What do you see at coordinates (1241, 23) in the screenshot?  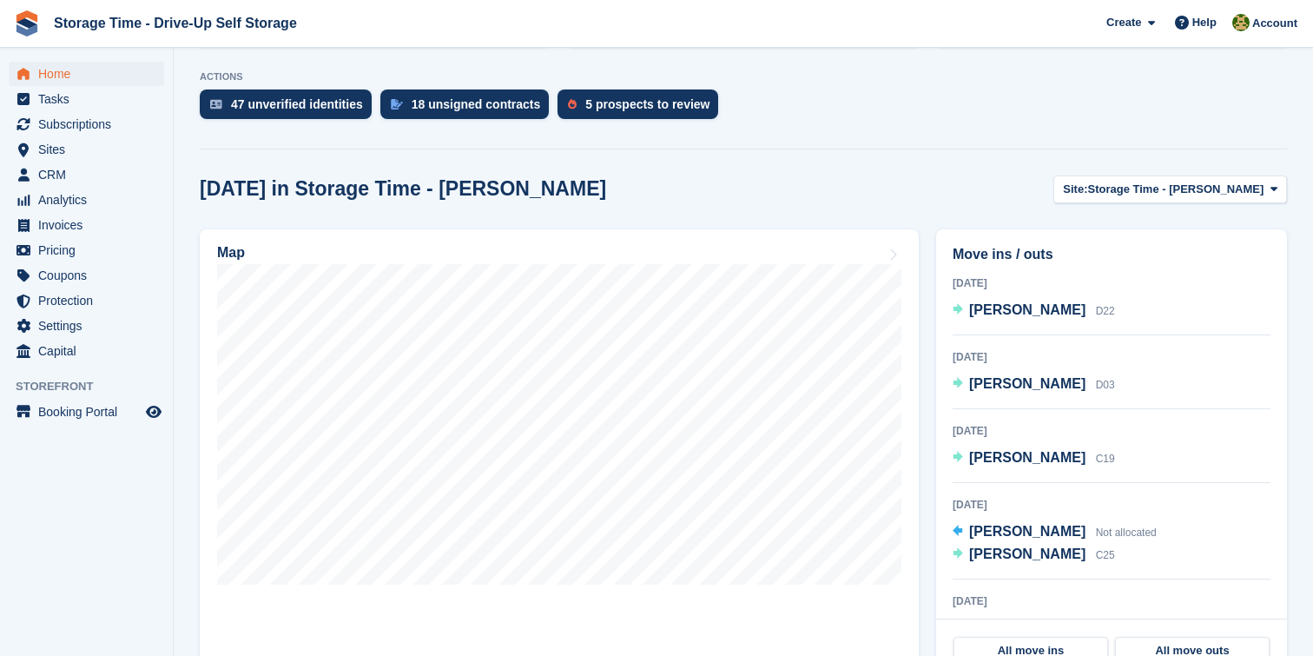 I see `img: Zain Sarwar` at bounding box center [1241, 23].